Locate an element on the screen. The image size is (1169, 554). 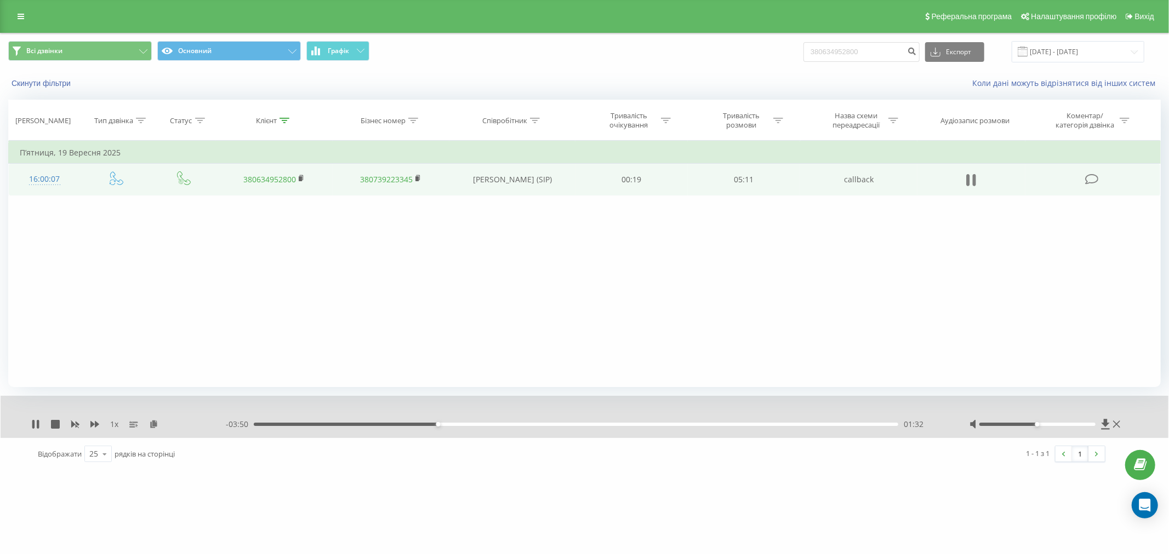
div: Тривалість очікування is located at coordinates (628, 121).